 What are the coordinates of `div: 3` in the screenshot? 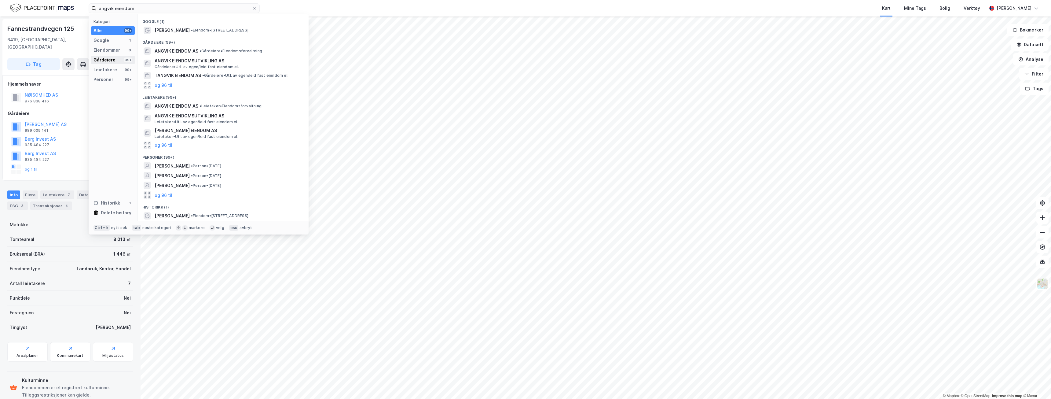 It's located at (22, 206).